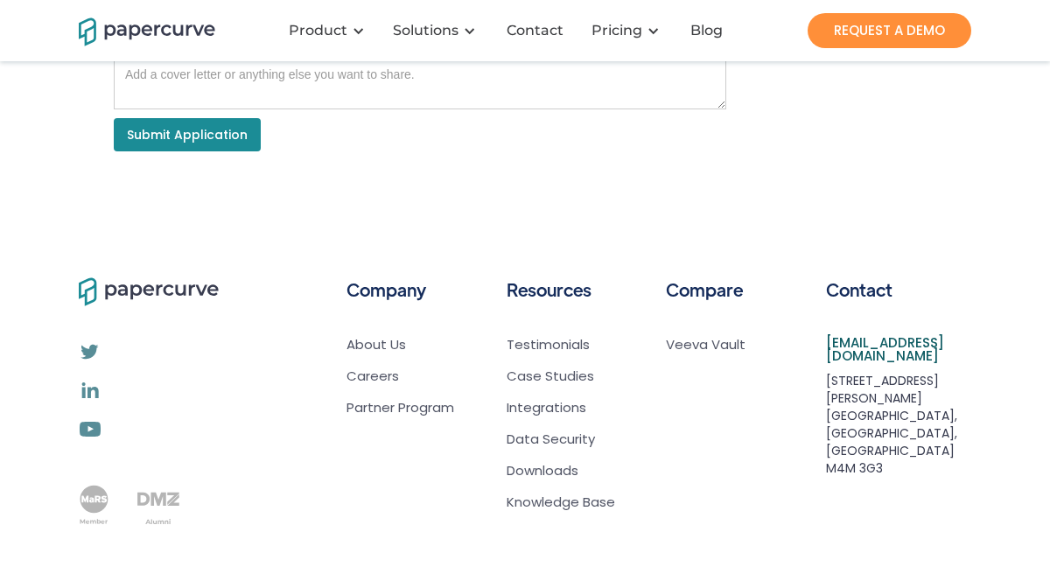  What do you see at coordinates (548, 290) in the screenshot?
I see `h6: Resources` at bounding box center [548, 290].